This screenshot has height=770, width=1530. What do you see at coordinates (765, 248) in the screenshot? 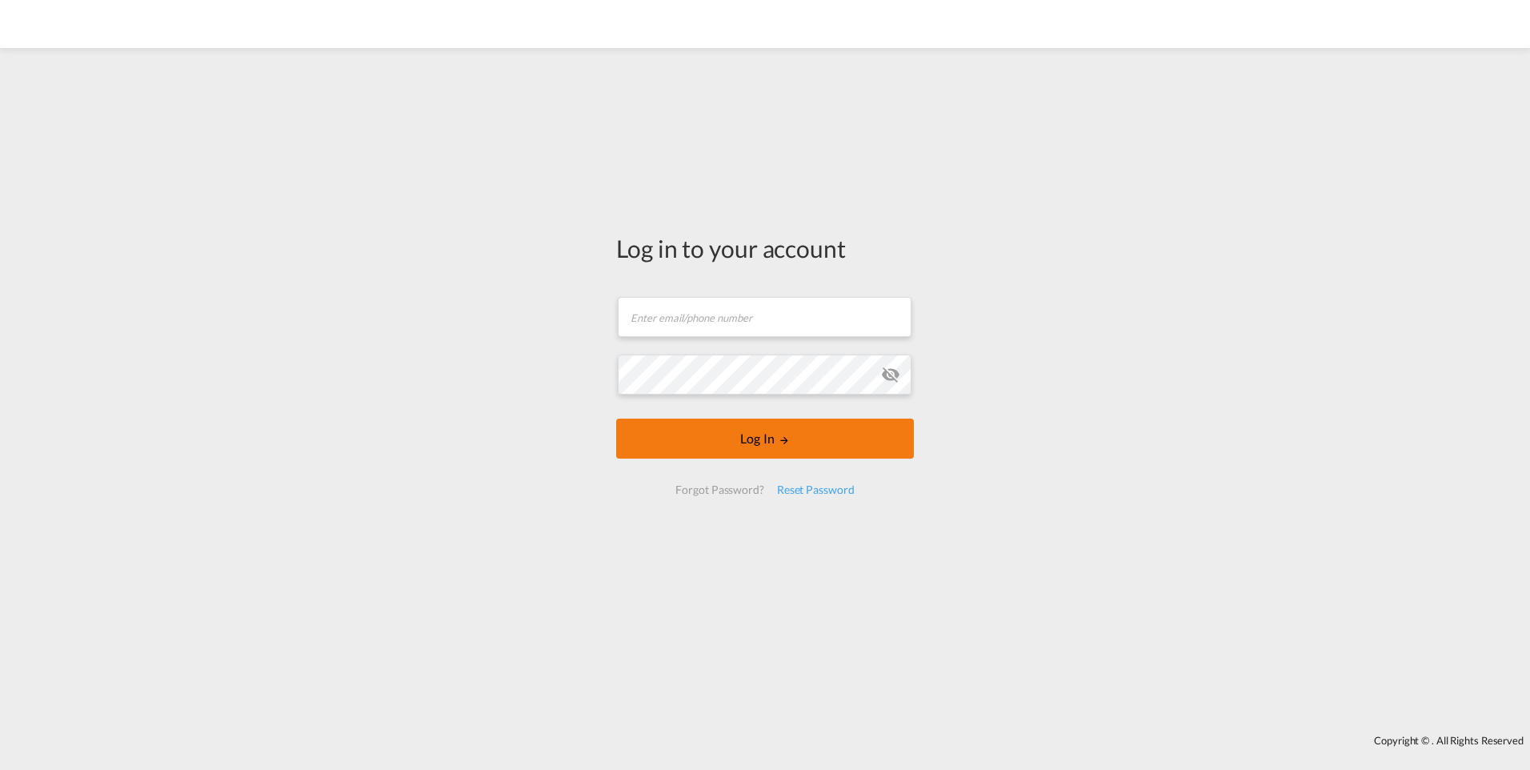
I see `div: Log in to your account` at bounding box center [765, 248].